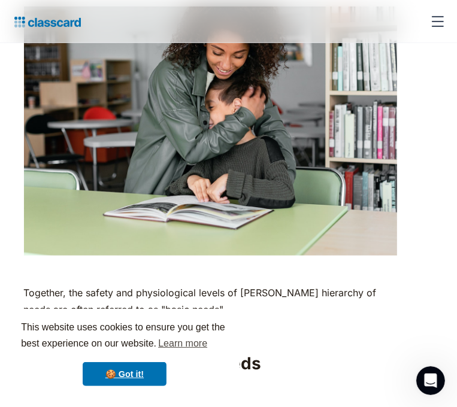 The image size is (457, 407). I want to click on img: A teacher hugging a student in the classroom, so click(210, 131).